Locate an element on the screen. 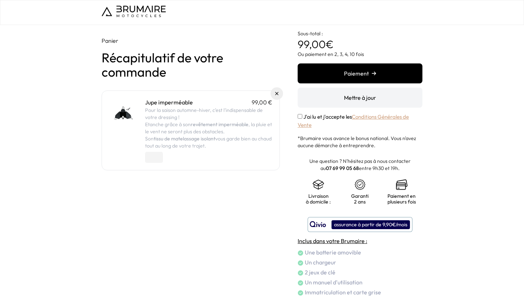 The height and width of the screenshot is (299, 524). button: assurance à partir de 9,90€/mois is located at coordinates (360, 224).